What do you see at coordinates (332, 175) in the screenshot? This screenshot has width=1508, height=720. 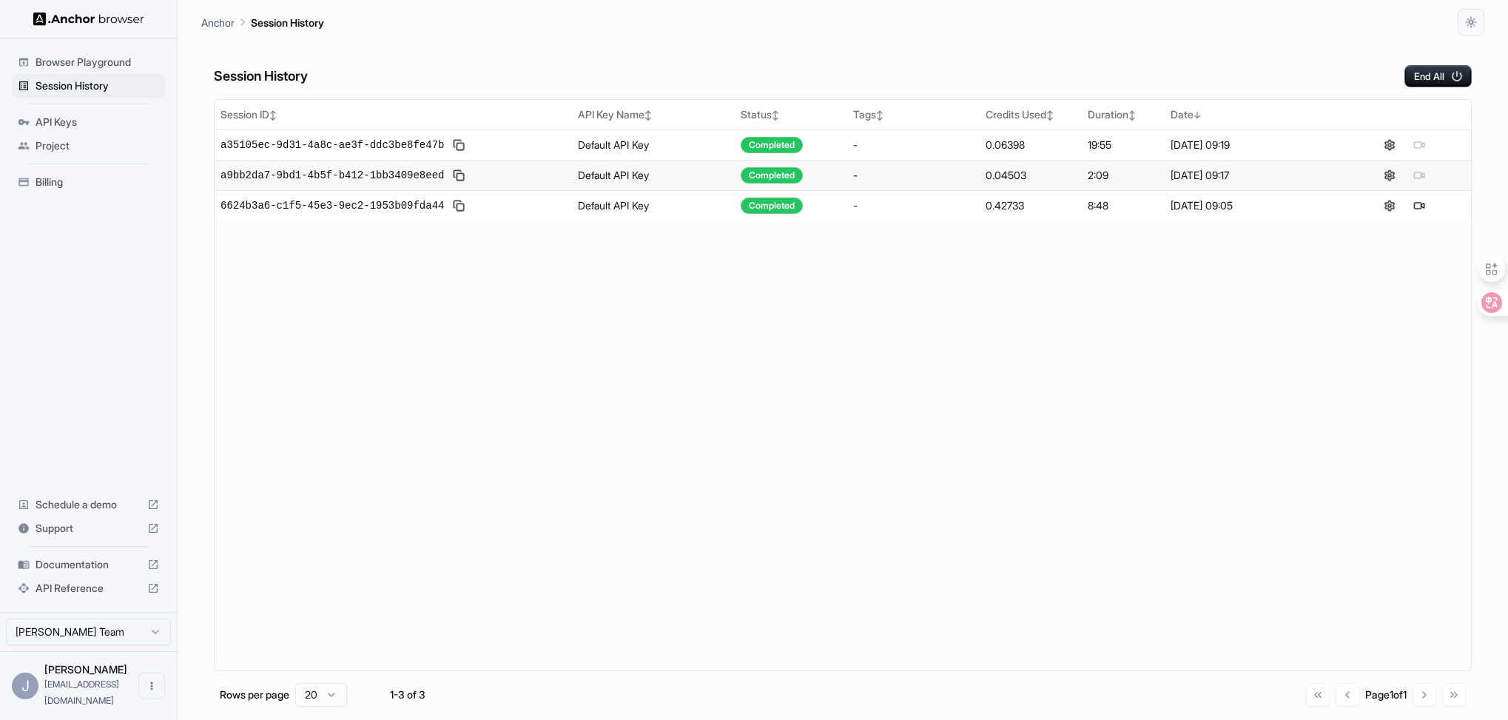 I see `span: a9bb2da7-9bd1-4b5f-b412-1bb3409e8eed` at bounding box center [332, 175].